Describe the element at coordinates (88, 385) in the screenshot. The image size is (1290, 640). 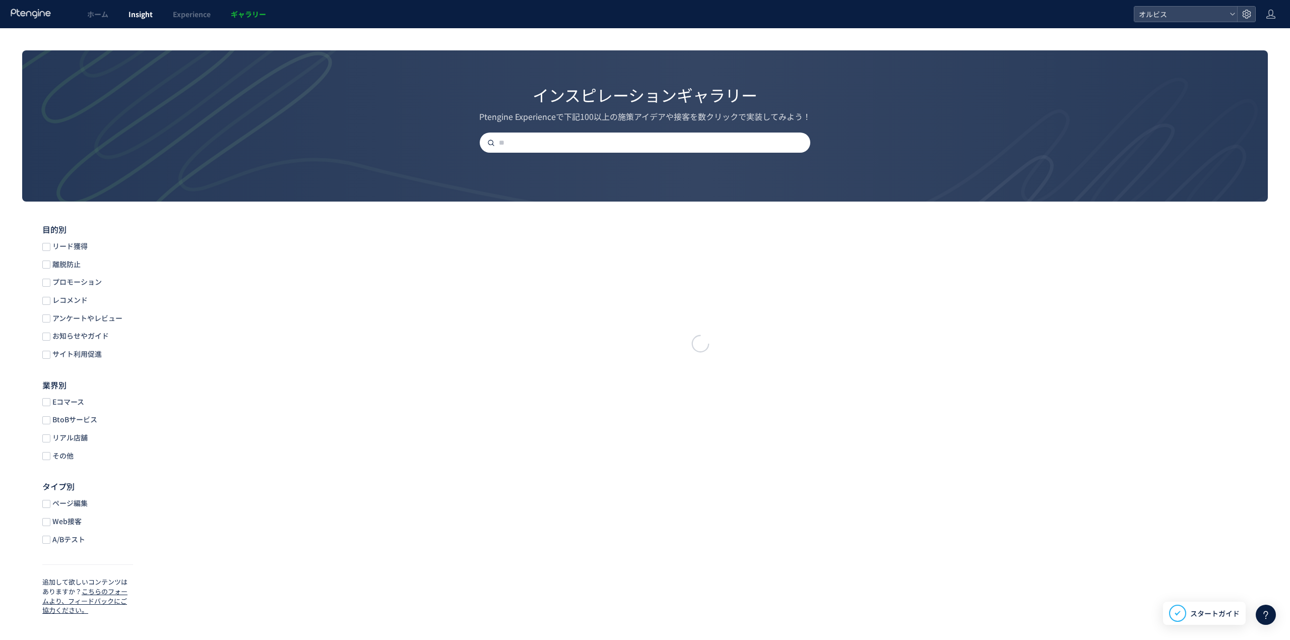
I see `h5: 業界別` at that location.